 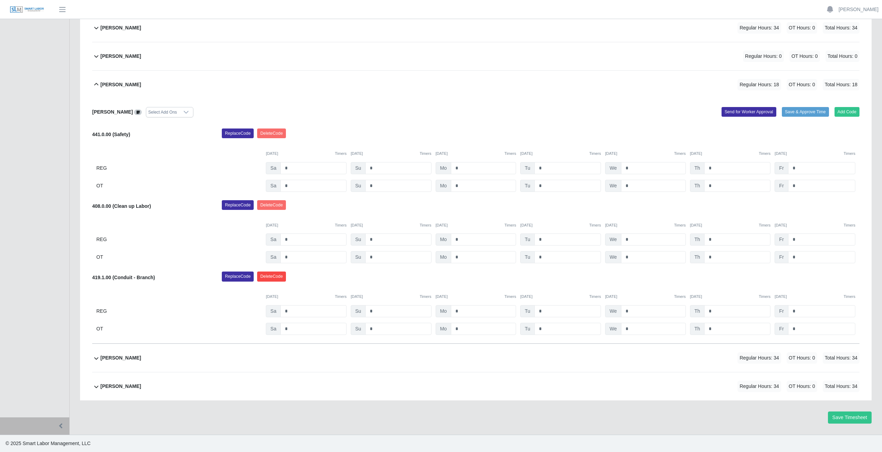 I want to click on a: View/Edit Notes, so click(x=138, y=112).